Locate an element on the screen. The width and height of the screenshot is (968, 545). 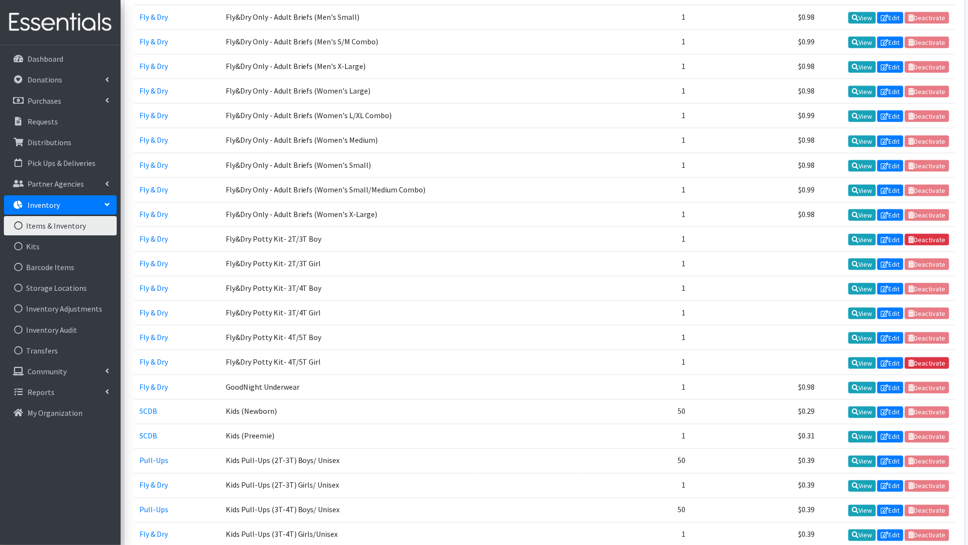
td: $0.99 is located at coordinates (756, 116).